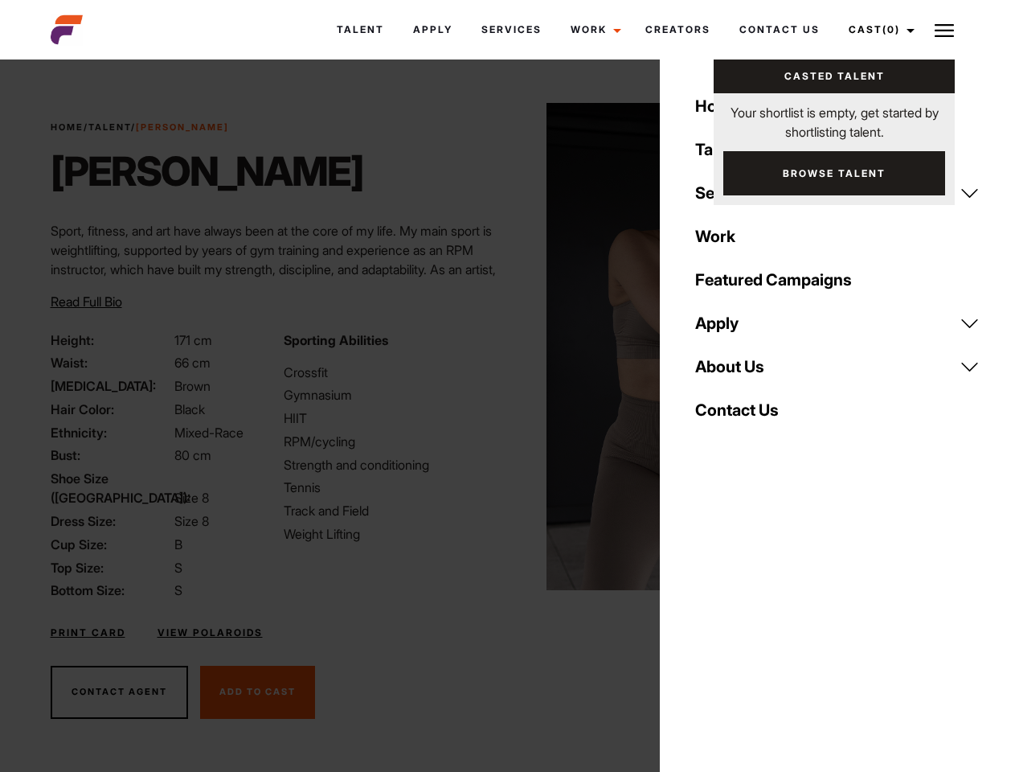 The width and height of the screenshot is (1015, 772). Describe the element at coordinates (945, 31) in the screenshot. I see `img: Burger icon` at that location.